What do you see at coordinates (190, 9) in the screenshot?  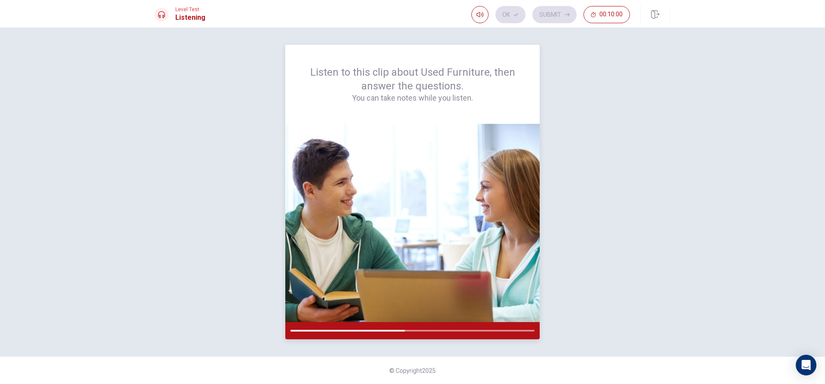 I see `span: Level Test` at bounding box center [190, 9].